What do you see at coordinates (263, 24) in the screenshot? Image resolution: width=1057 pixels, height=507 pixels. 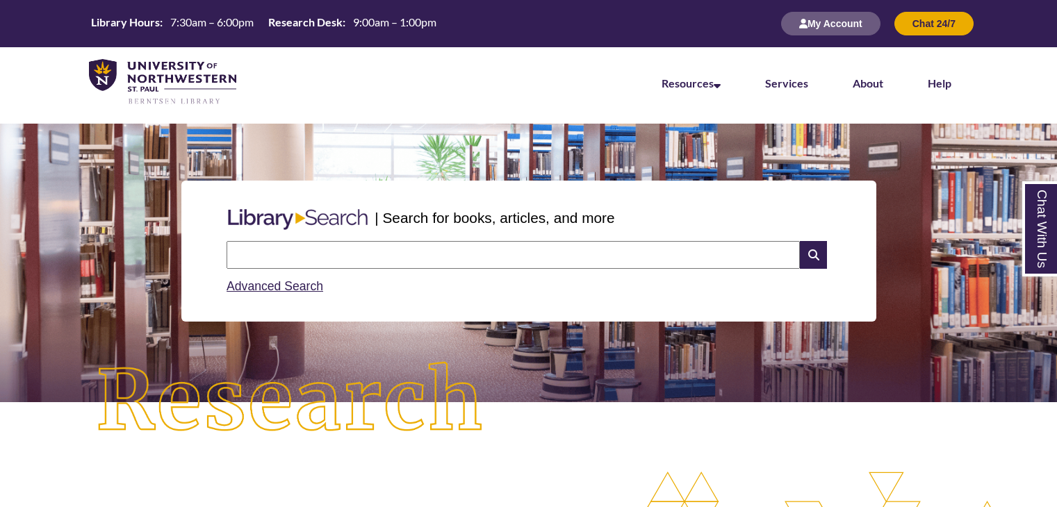 I see `a: Hours Today` at bounding box center [263, 24].